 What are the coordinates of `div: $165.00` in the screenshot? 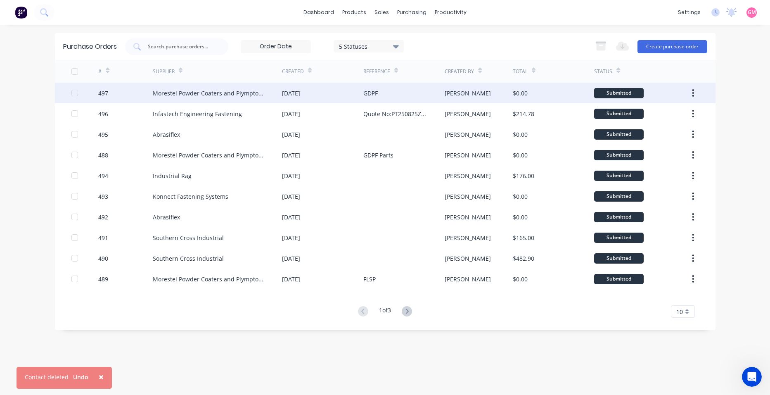 It's located at (523, 237).